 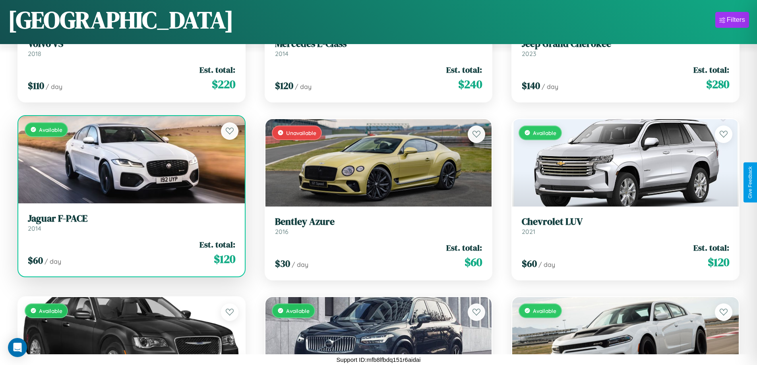 I want to click on button: Filters, so click(x=732, y=20).